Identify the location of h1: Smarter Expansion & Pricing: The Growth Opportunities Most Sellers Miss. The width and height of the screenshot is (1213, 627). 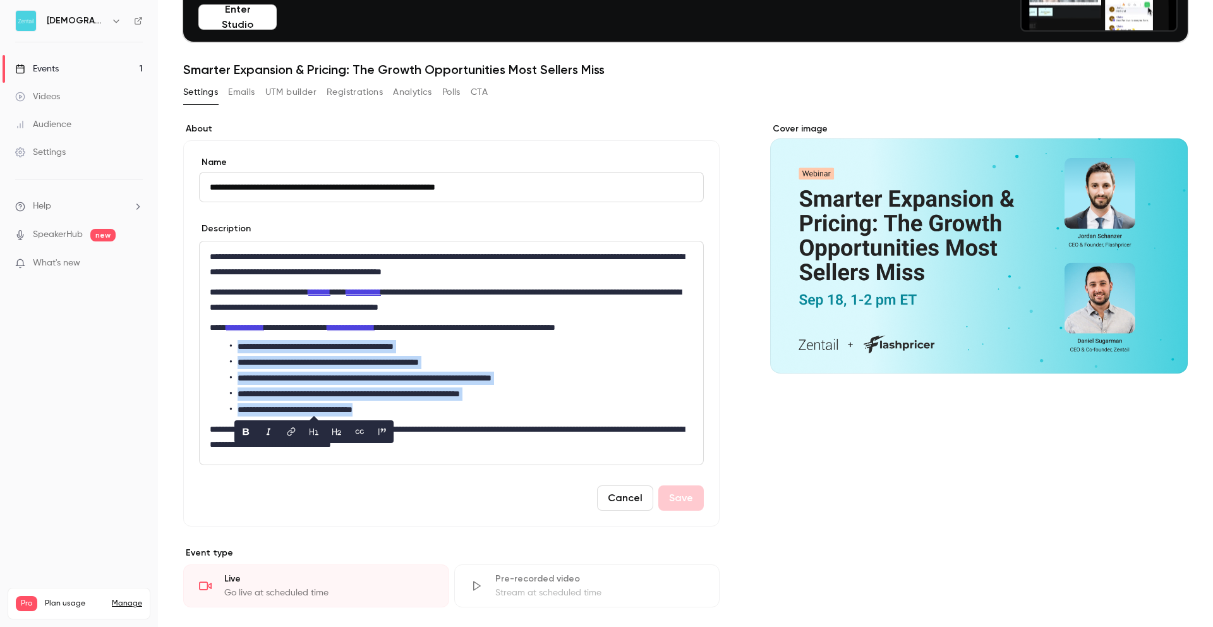
(686, 70).